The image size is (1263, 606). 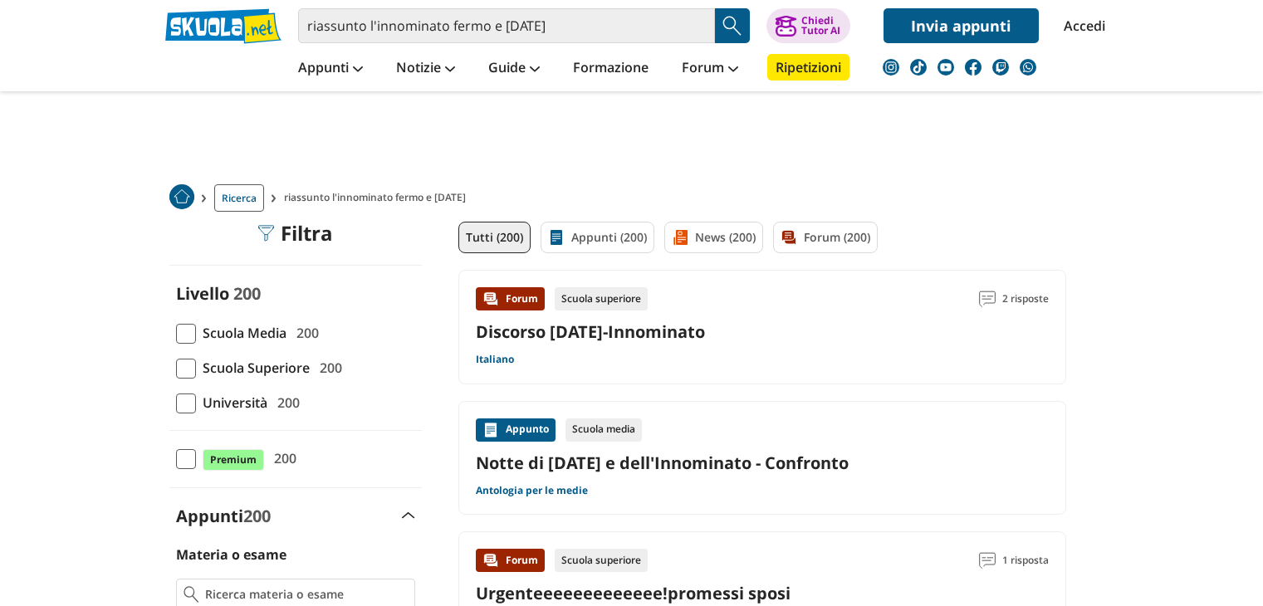 I want to click on img: tiktok, so click(x=918, y=67).